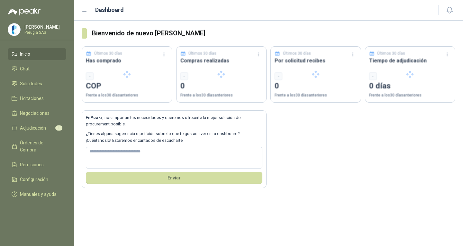  What do you see at coordinates (25, 69) in the screenshot?
I see `span: Chat` at bounding box center [25, 69].